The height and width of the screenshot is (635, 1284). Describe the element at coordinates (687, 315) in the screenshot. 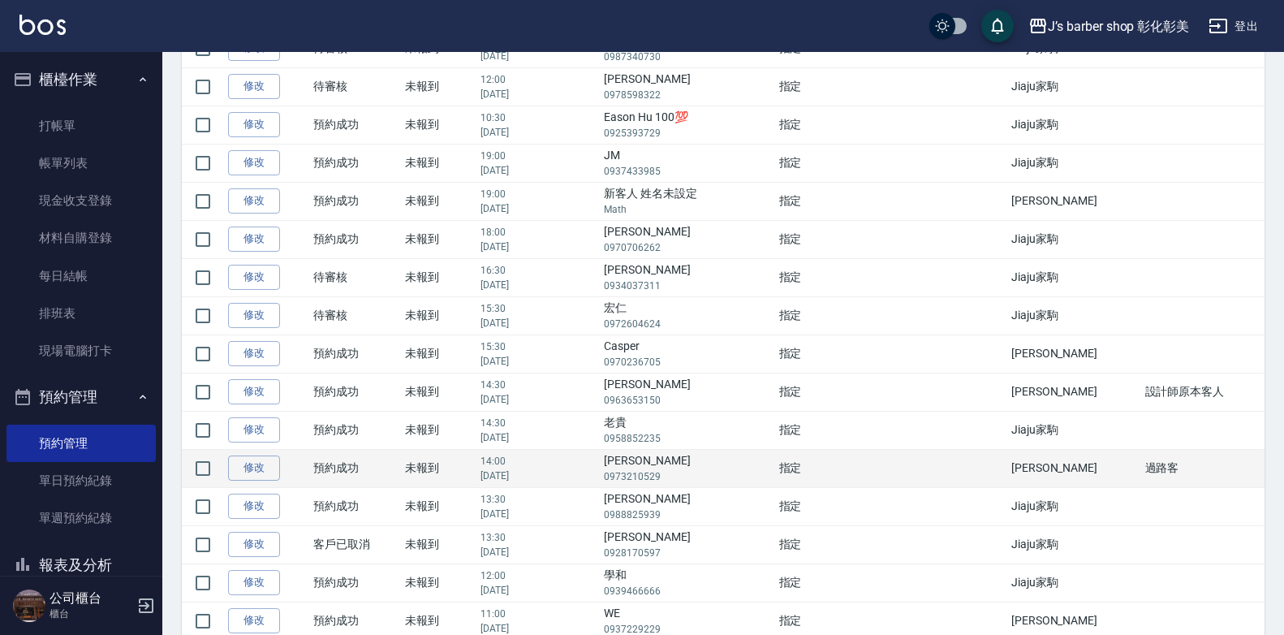

I see `td: 宏仁` at that location.